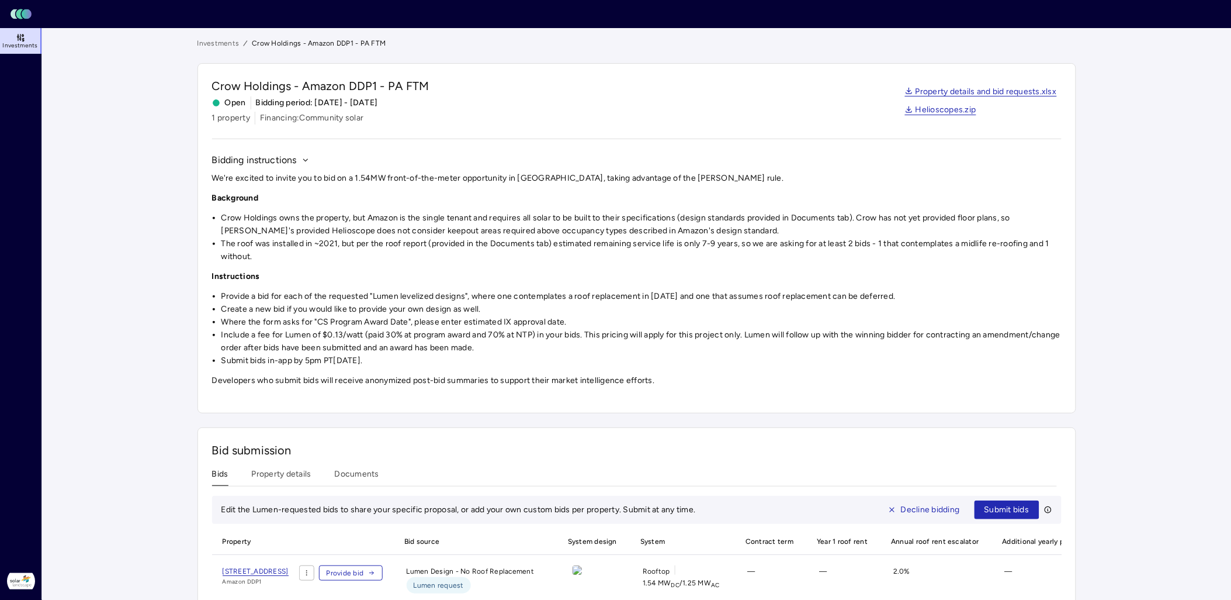 This screenshot has width=1231, height=600. What do you see at coordinates (642, 296) in the screenshot?
I see `li: Provide a bid for each of the requested "Lumen levelized designs", where one contemplates a roof ...` at bounding box center [642, 296].